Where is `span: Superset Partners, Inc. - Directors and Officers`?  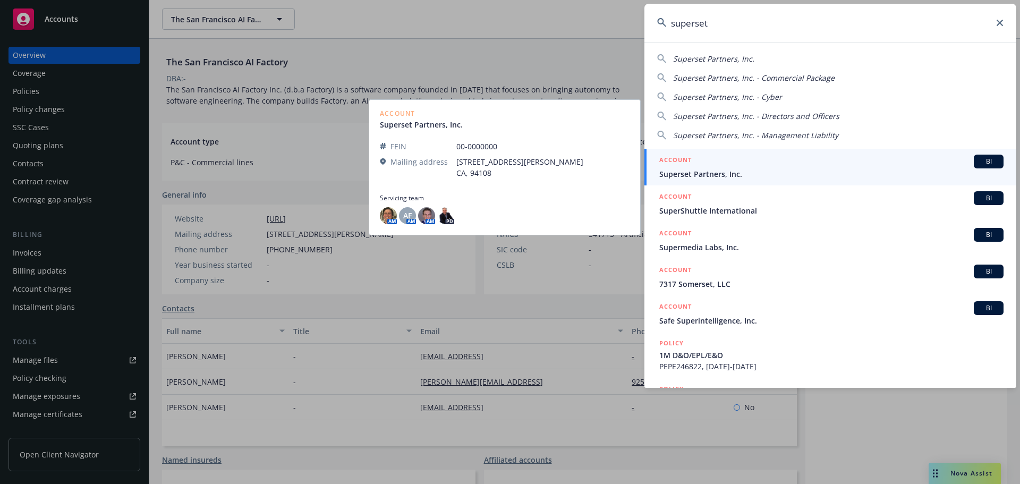 span: Superset Partners, Inc. - Directors and Officers is located at coordinates (756, 116).